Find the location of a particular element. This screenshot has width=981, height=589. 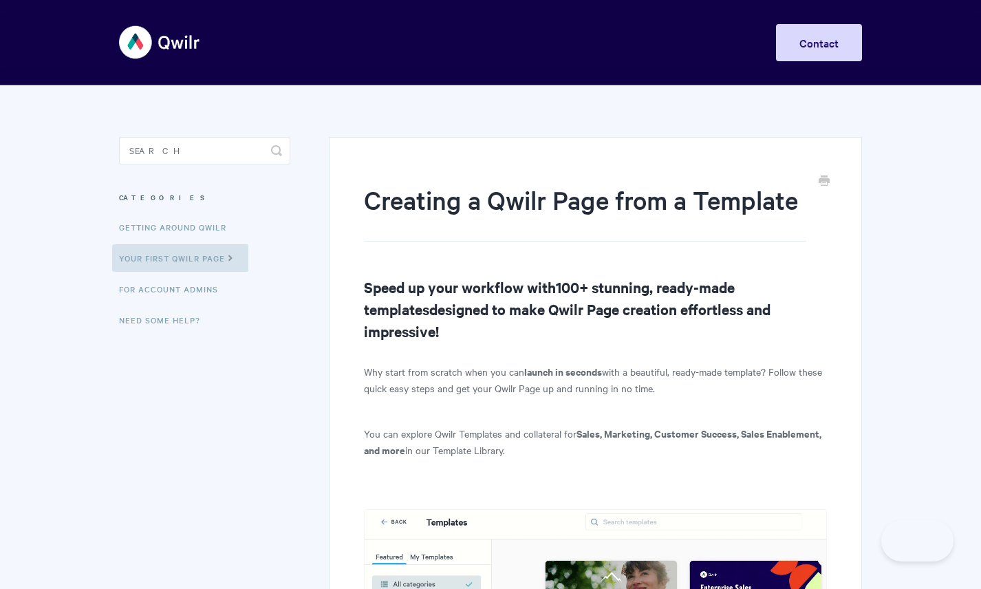

p: Why start from scratch when you can with a beautiful, ready-made template? Follow these quick eas... is located at coordinates (595, 380).